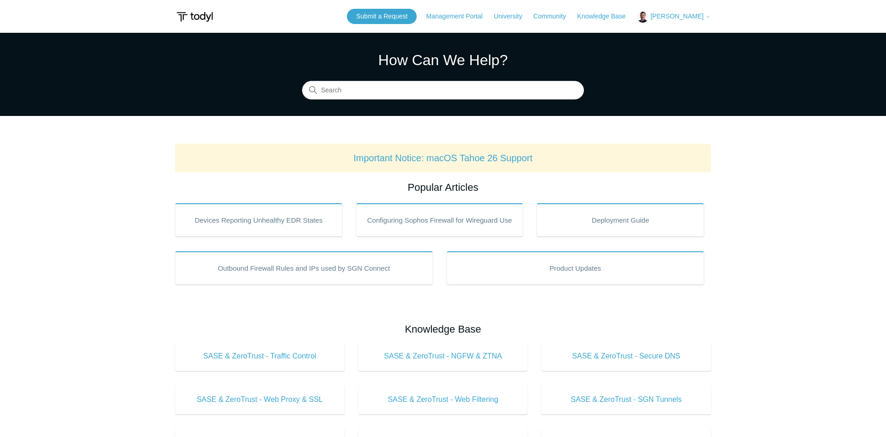  Describe the element at coordinates (443, 356) in the screenshot. I see `span: SASE & ZeroTrust - NGFW & ZTNA` at that location.